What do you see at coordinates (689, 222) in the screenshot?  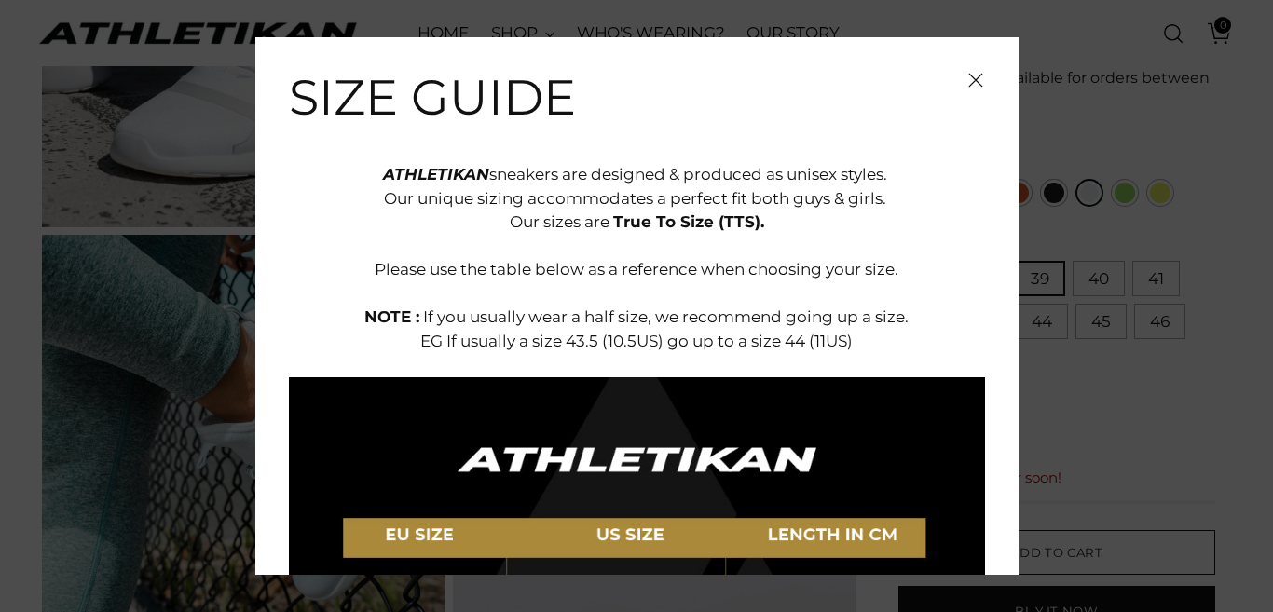 I see `strong: True To Size (TTS).` at bounding box center [689, 222].